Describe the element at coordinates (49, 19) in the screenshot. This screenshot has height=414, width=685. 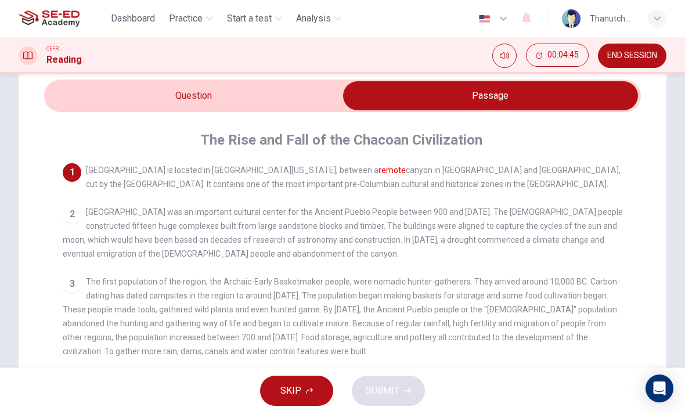
I see `img: SE-ED Academy logo` at that location.